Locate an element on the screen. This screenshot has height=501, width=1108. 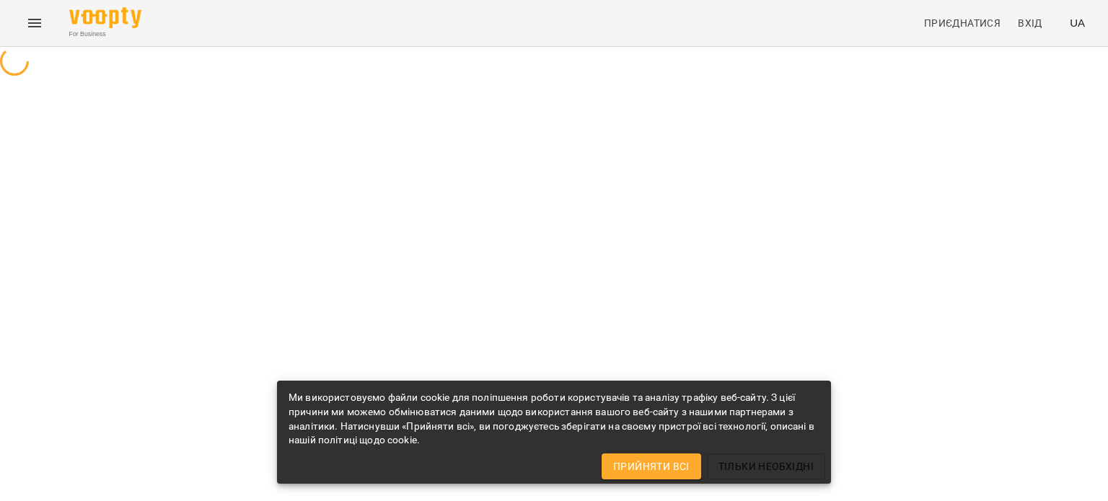
span: Приєднатися is located at coordinates (962, 23).